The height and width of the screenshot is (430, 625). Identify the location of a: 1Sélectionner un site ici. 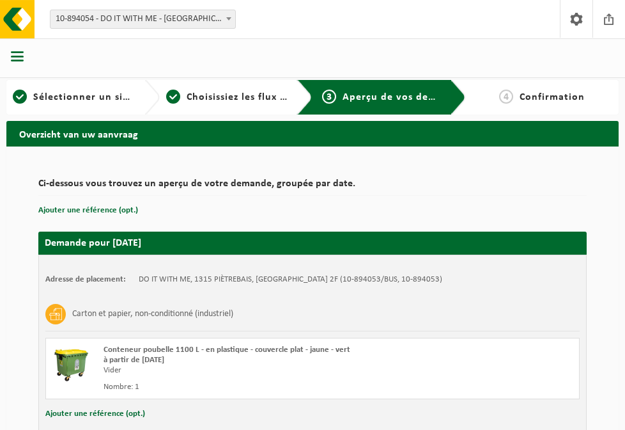
(74, 97).